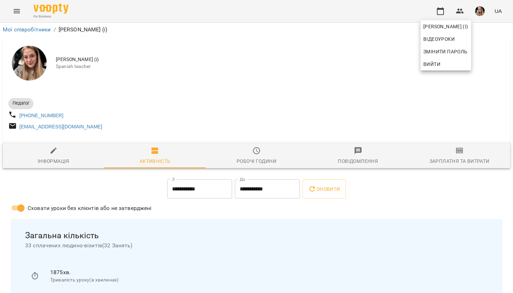  What do you see at coordinates (432, 64) in the screenshot?
I see `span: Вийти` at bounding box center [432, 64].